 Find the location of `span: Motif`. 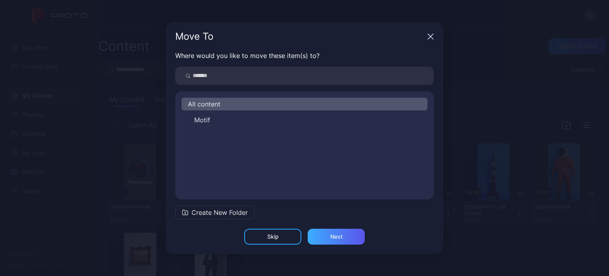

span: Motif is located at coordinates (202, 120).